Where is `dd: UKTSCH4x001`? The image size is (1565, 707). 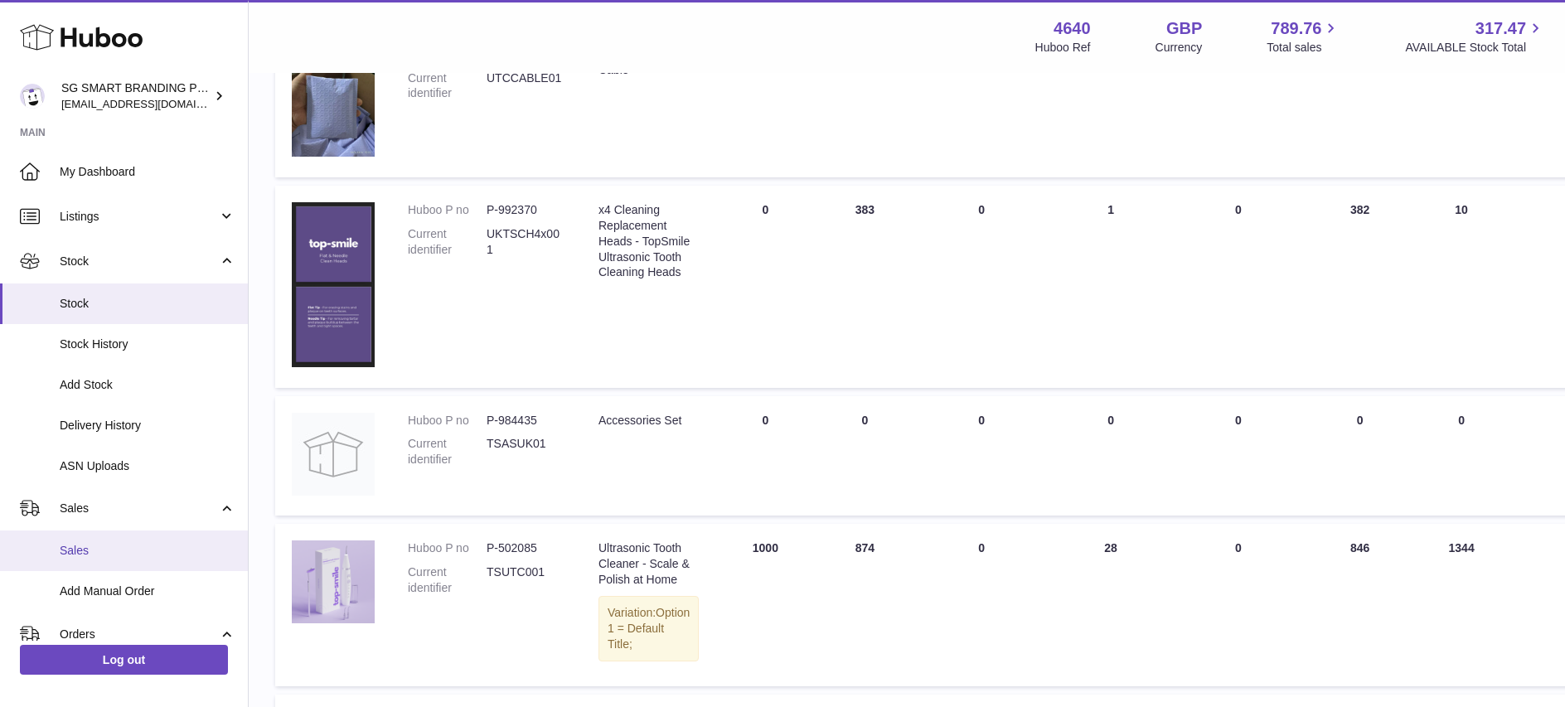 dd: UKTSCH4x001 is located at coordinates (526, 242).